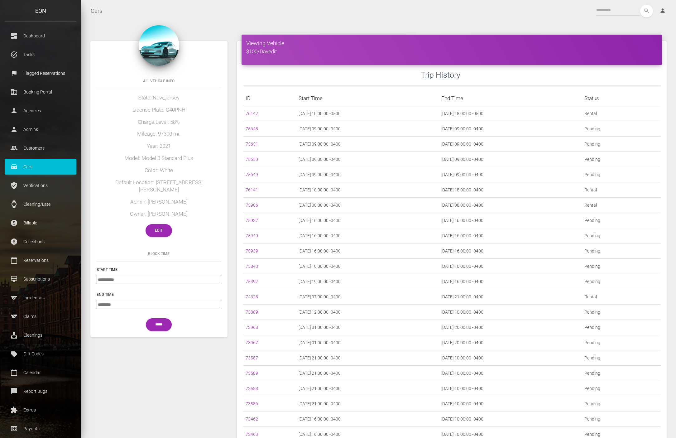 The image size is (676, 438). Describe the element at coordinates (41, 429) in the screenshot. I see `a: money Payouts` at that location.